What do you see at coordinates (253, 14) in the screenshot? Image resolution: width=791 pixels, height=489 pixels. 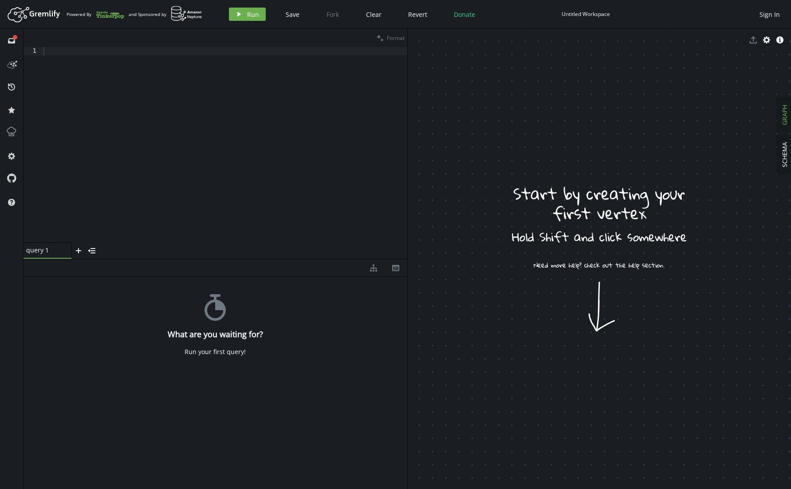 I see `span: Run` at bounding box center [253, 14].